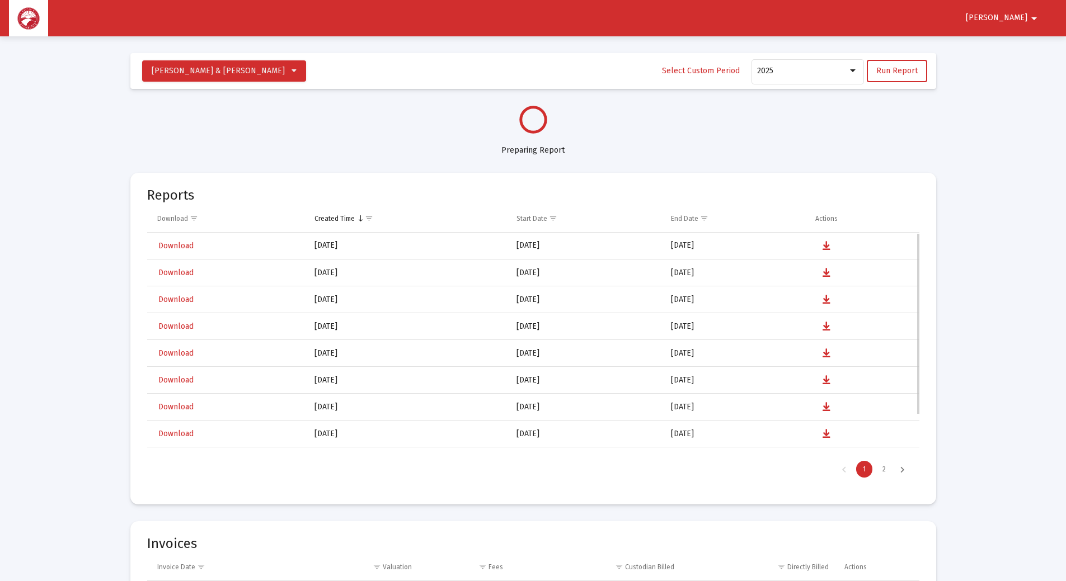 Image resolution: width=1066 pixels, height=581 pixels. I want to click on div: Start Date, so click(532, 219).